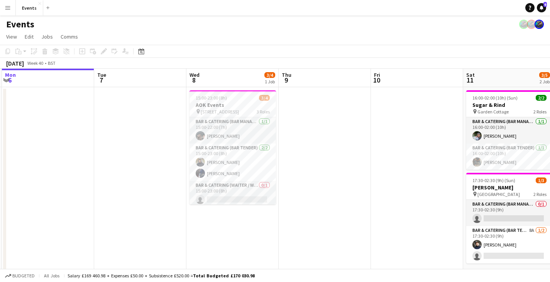 The width and height of the screenshot is (550, 282). I want to click on span: 3 Roles, so click(263, 112).